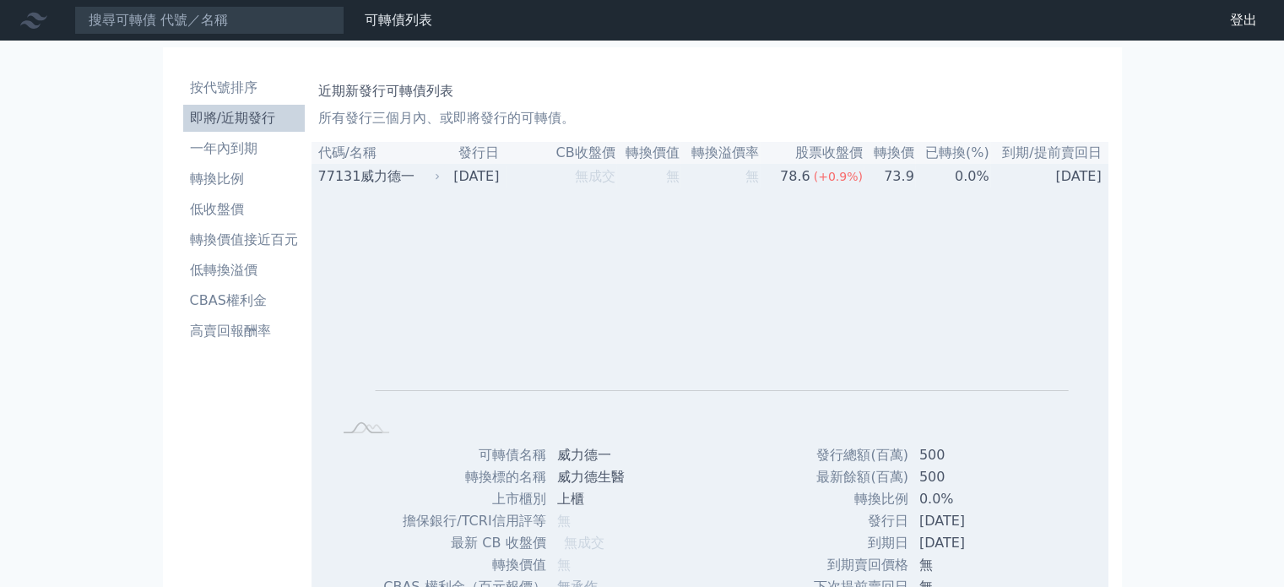  I want to click on td: 威力德生醫, so click(602, 477).